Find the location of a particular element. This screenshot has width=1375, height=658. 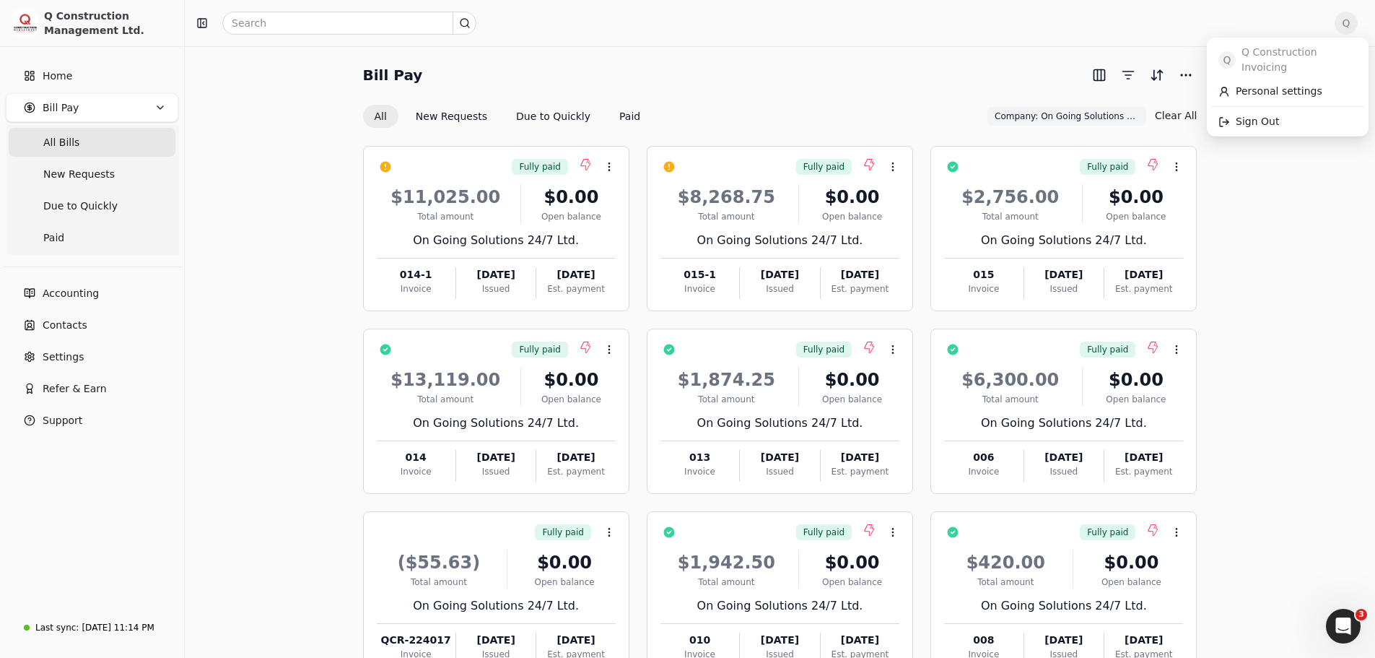

span: All Bills is located at coordinates (61, 142).